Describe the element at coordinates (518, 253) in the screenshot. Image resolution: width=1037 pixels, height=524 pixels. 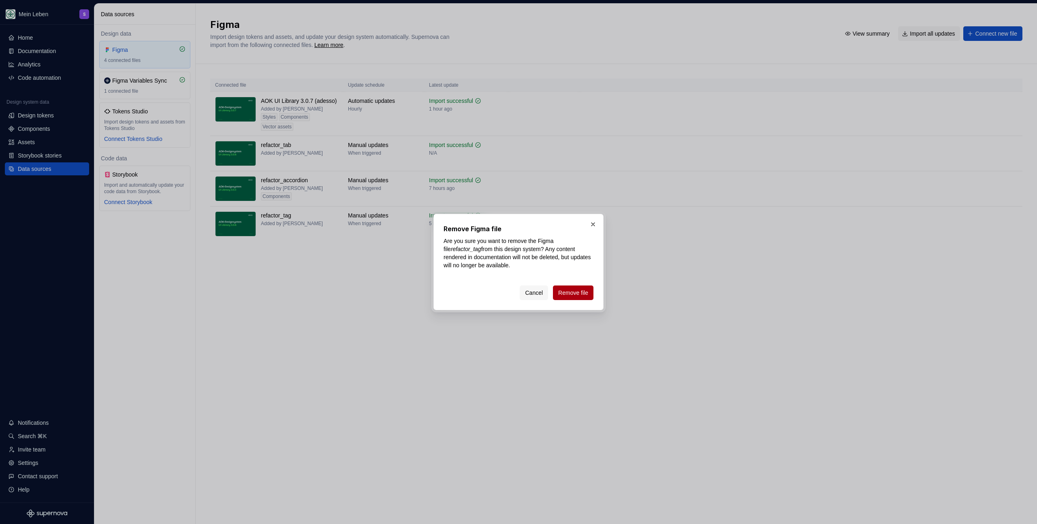
I see `p: Are you sure you want to remove the Figma file from this design system? Any content rendered in d...` at that location.